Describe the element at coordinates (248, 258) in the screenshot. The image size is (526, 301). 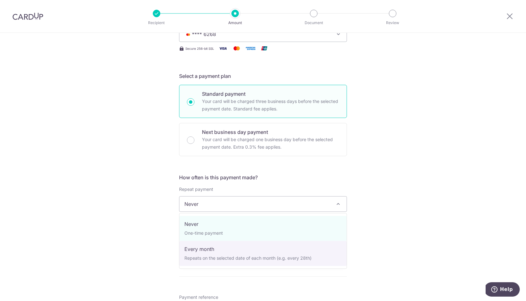
I see `small: Repeats on the selected date of each month (e.g. every 28th)` at that location.